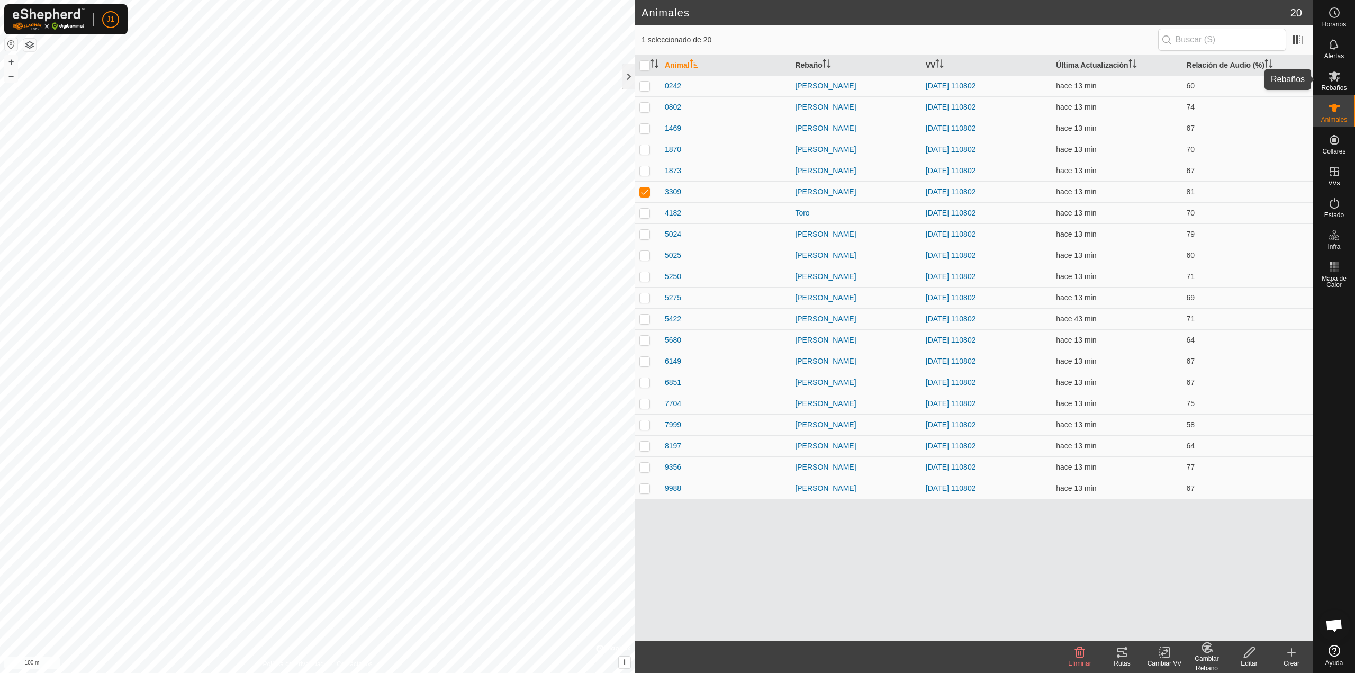 Image resolution: width=1355 pixels, height=673 pixels. What do you see at coordinates (1334, 151) in the screenshot?
I see `span: Collares` at bounding box center [1334, 151].